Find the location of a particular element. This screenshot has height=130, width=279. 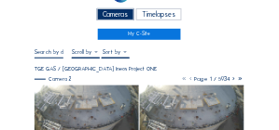

div: Timelapses is located at coordinates (158, 14).